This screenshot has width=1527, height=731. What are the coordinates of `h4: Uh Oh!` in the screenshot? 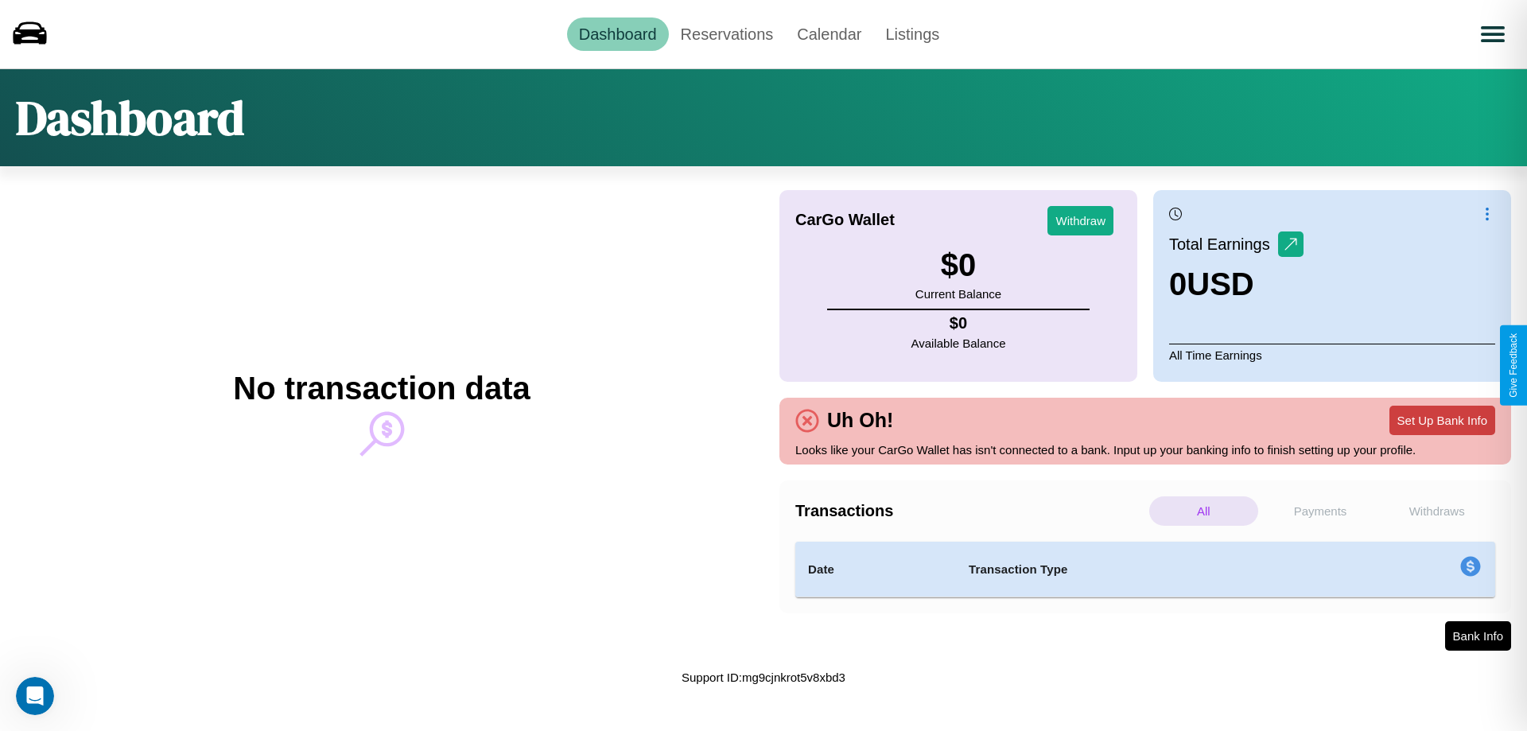 It's located at (860, 420).